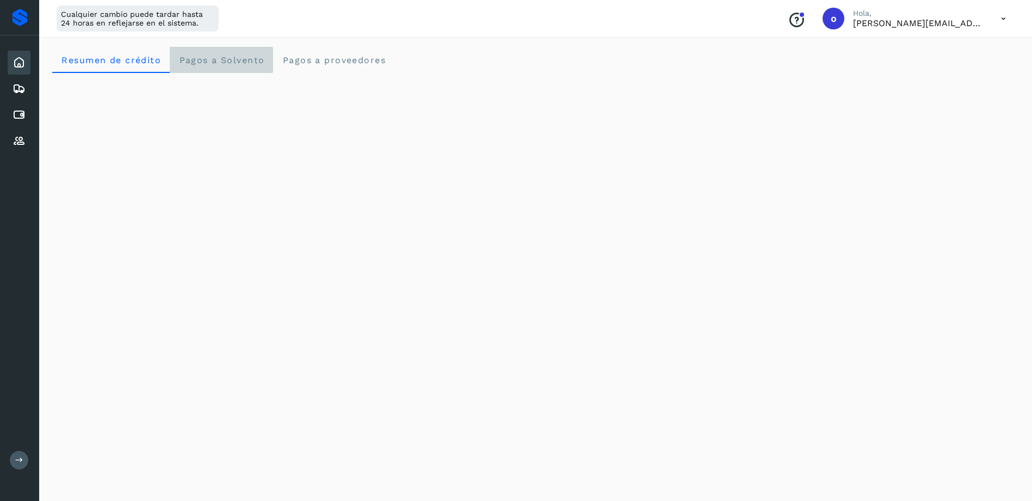  Describe the element at coordinates (111, 60) in the screenshot. I see `span: Resumen de crédito` at that location.